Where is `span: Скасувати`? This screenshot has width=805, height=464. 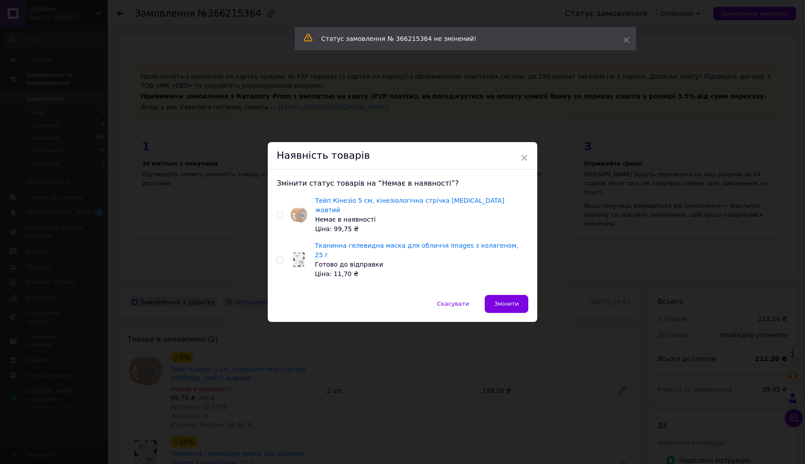
span: Скасувати is located at coordinates (453, 303).